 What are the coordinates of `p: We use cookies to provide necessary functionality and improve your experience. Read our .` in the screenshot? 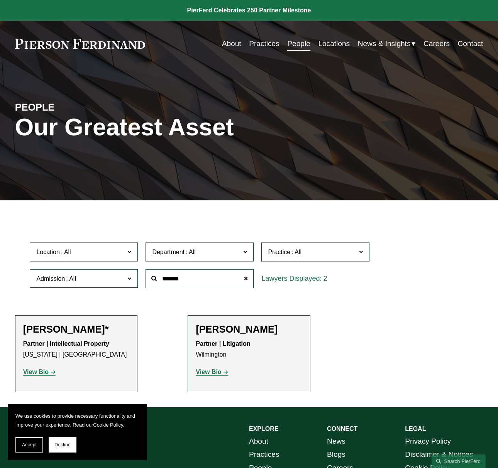 It's located at (77, 420).